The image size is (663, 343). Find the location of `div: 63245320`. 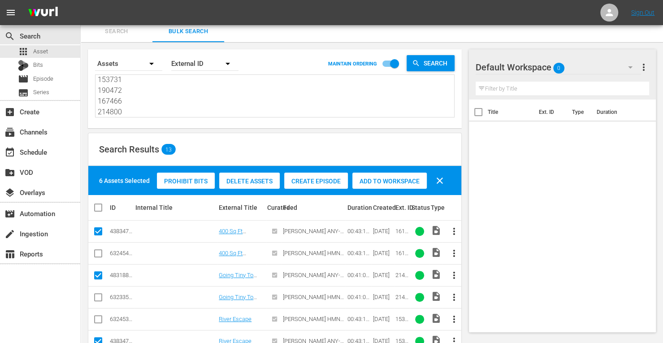

div: 63245320 is located at coordinates (121, 319).